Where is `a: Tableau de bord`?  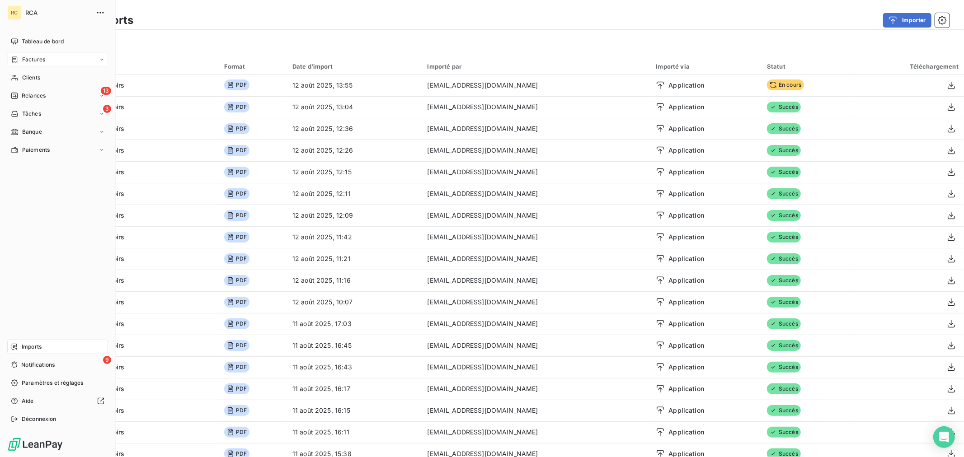 a: Tableau de bord is located at coordinates (57, 42).